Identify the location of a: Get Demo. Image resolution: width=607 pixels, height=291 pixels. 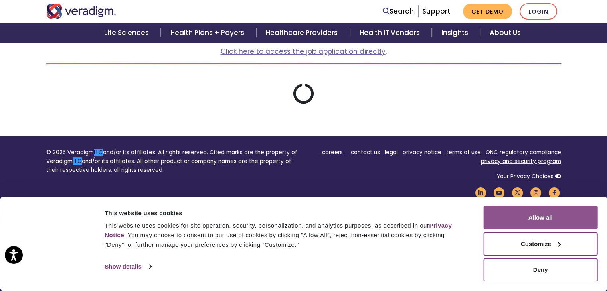
(487, 11).